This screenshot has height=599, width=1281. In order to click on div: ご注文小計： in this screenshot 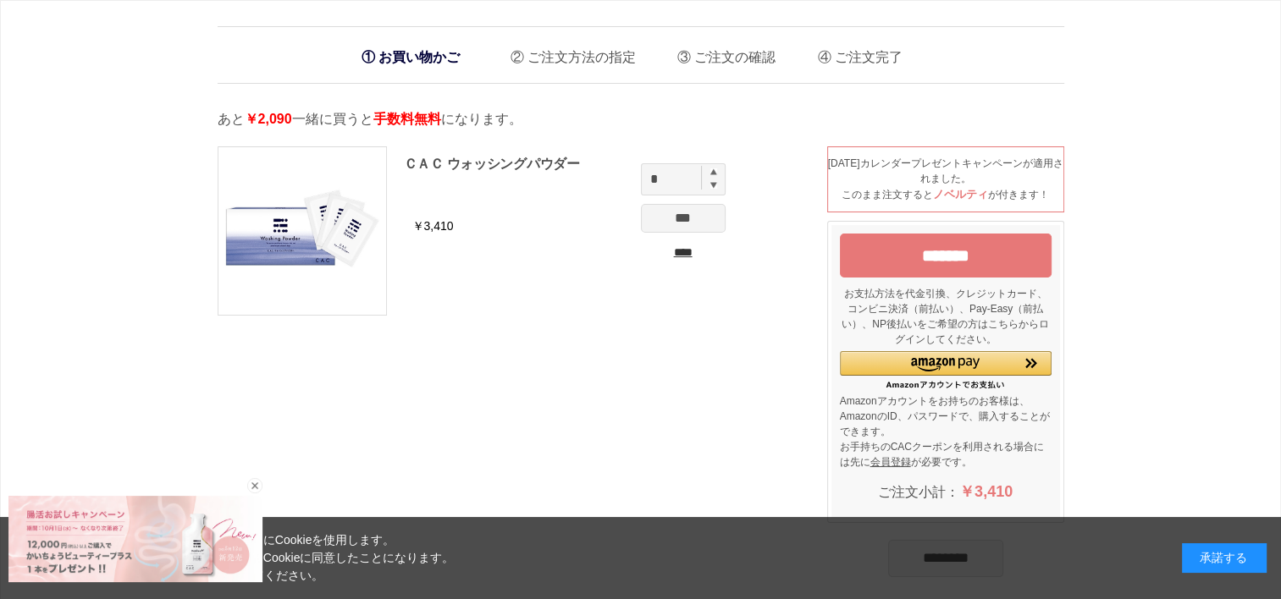, I will do `click(946, 492)`.